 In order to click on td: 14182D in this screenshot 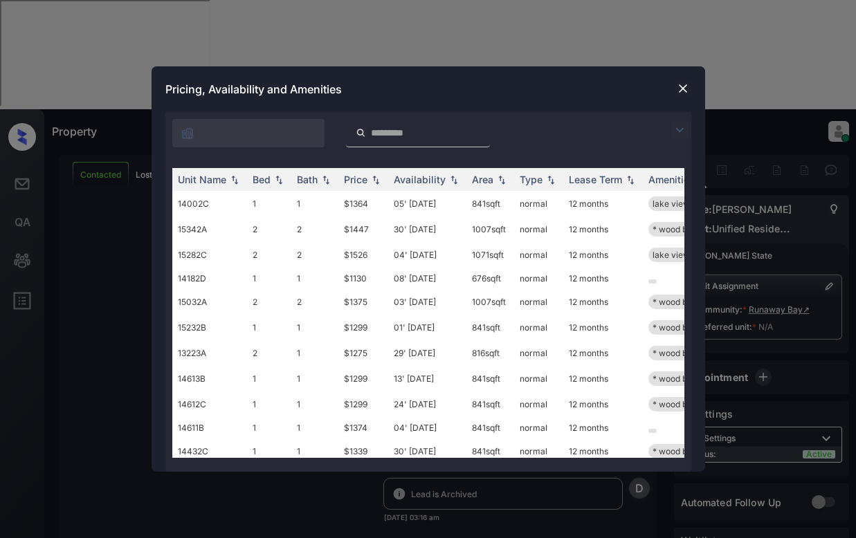, I will do `click(210, 278)`.